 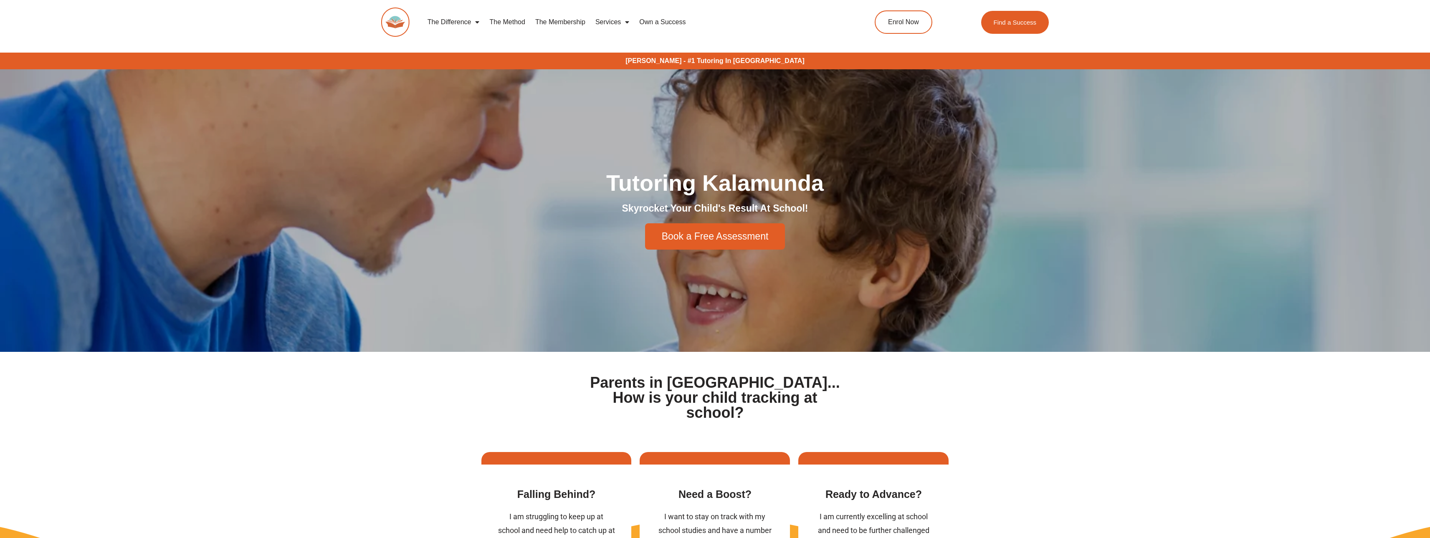 I want to click on span: Enrol Now, so click(x=903, y=22).